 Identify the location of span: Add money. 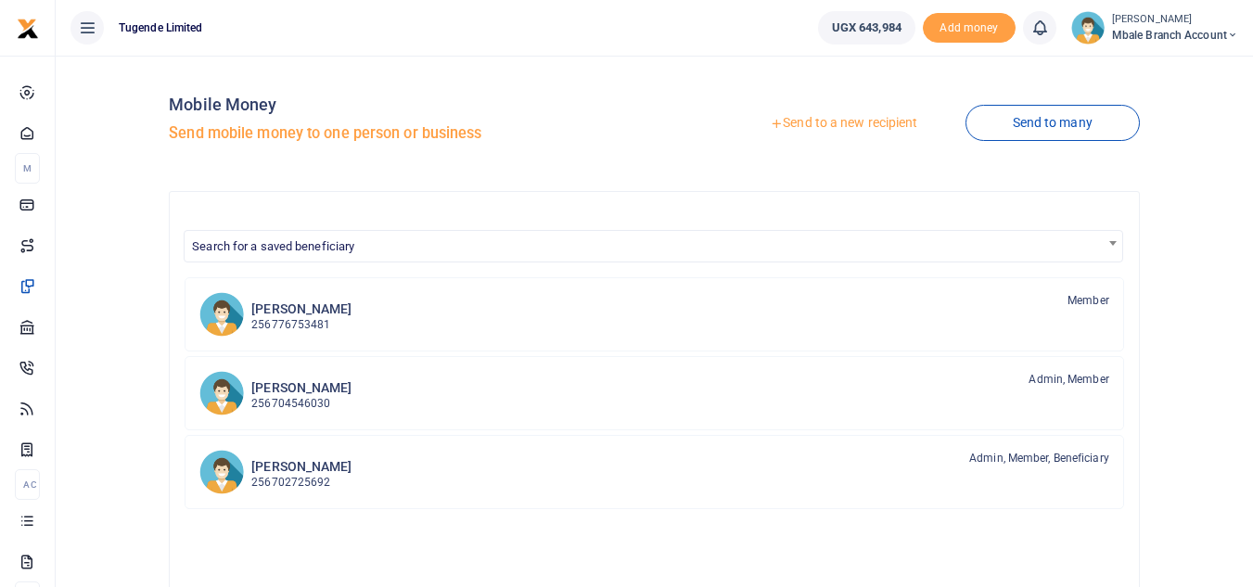
(970, 28).